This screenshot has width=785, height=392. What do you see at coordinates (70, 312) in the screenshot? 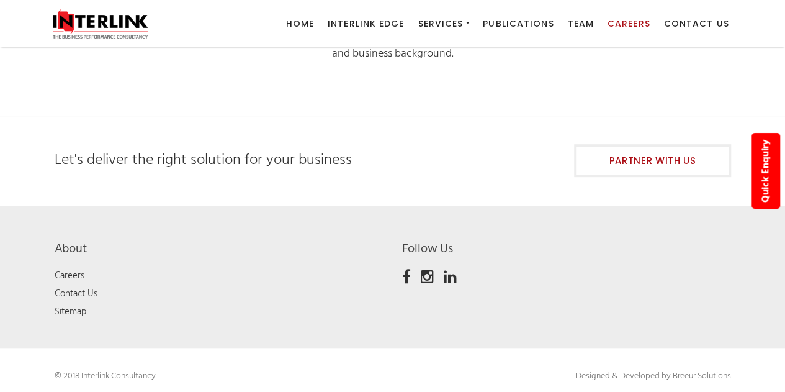
I see `a: Sitemap` at bounding box center [70, 312].